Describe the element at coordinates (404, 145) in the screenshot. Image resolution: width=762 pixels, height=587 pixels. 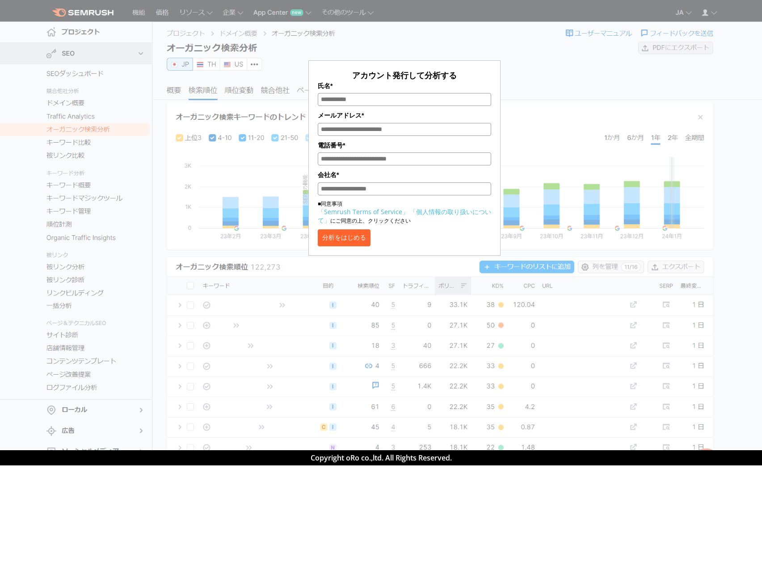
I see `label: 電話番号*` at that location.